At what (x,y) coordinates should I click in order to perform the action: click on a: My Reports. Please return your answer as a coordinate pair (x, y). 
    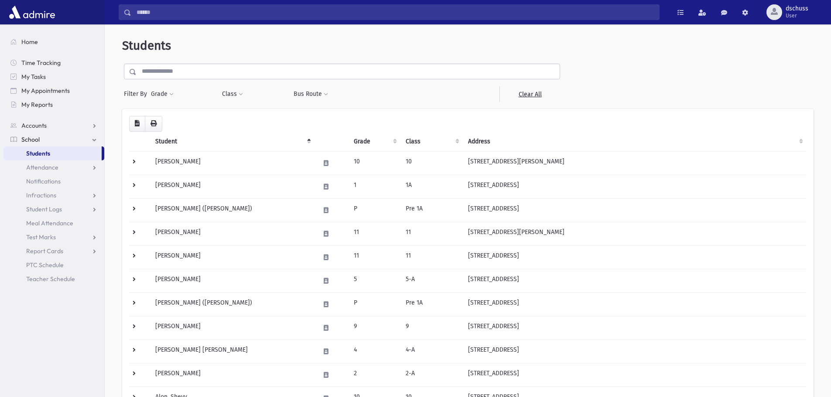
    Looking at the image, I should click on (54, 105).